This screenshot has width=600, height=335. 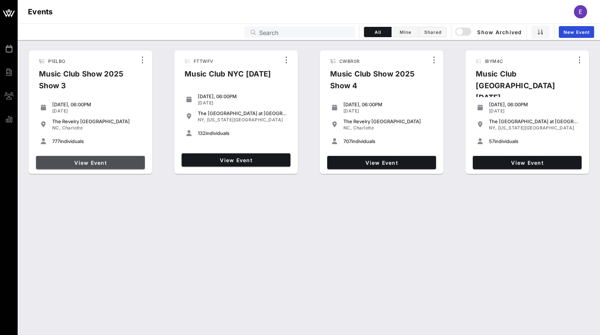 I want to click on span: P1ELBO, so click(x=57, y=61).